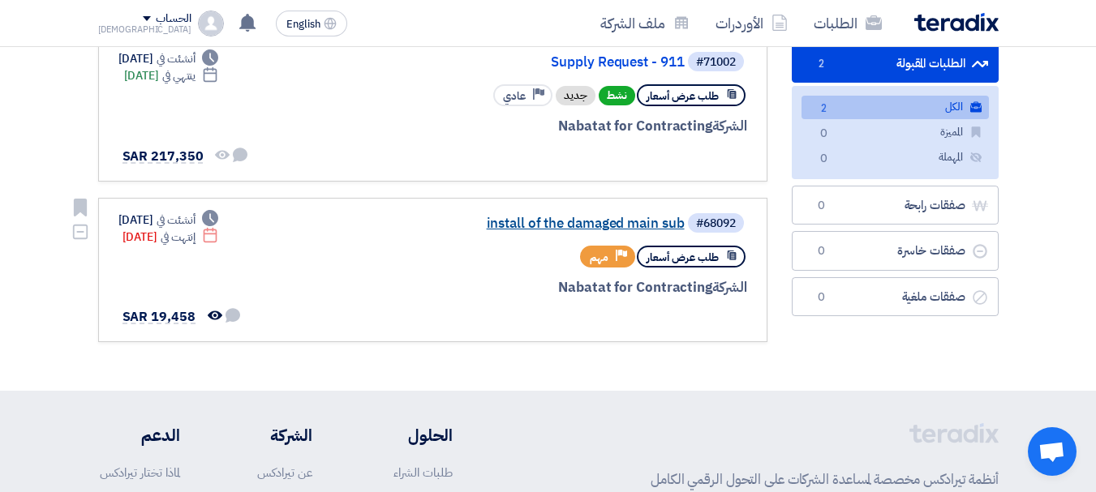 This screenshot has height=492, width=1096. I want to click on a: الأوردرات, so click(751, 23).